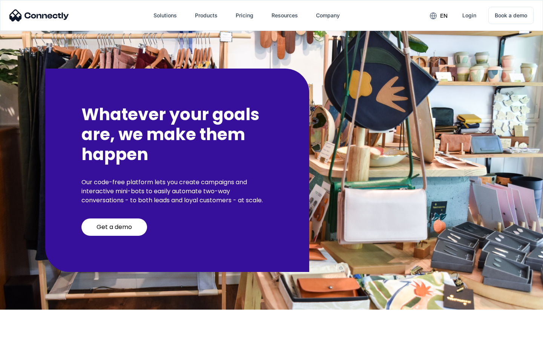 This screenshot has height=339, width=543. Describe the element at coordinates (114, 227) in the screenshot. I see `div: Get a demo` at that location.